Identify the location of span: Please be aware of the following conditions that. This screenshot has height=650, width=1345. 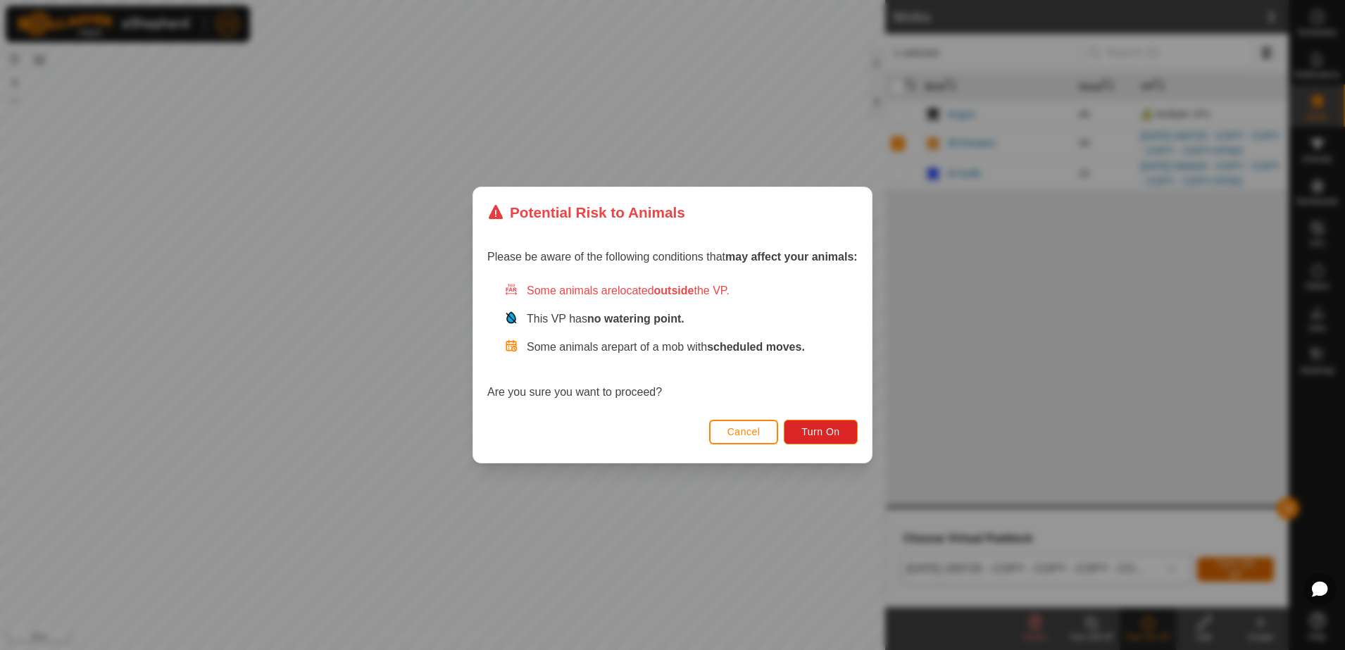
(673, 256).